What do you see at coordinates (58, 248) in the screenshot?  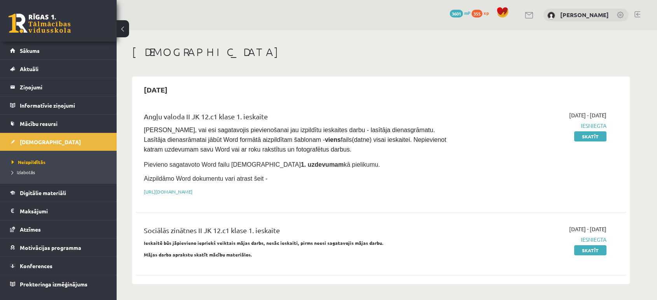 I see `a: Motivācijas programma` at bounding box center [58, 248].